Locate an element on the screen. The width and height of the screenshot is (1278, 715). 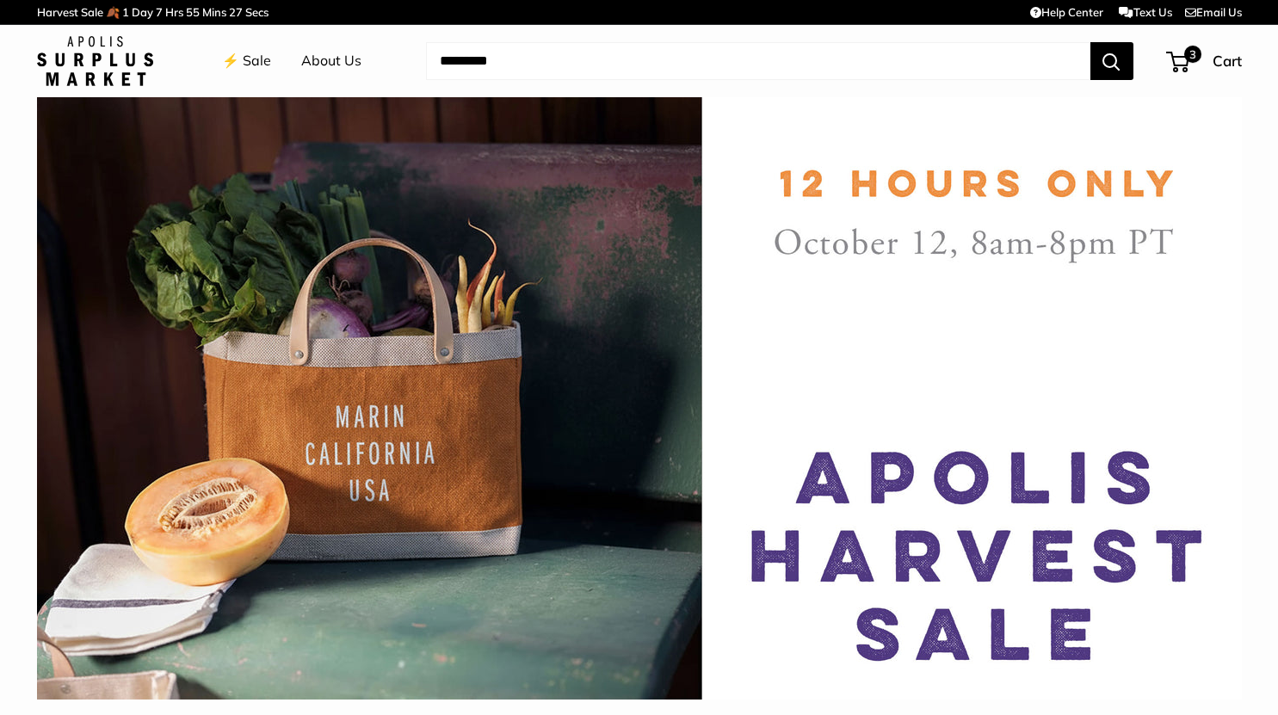
span: Day is located at coordinates (142, 12).